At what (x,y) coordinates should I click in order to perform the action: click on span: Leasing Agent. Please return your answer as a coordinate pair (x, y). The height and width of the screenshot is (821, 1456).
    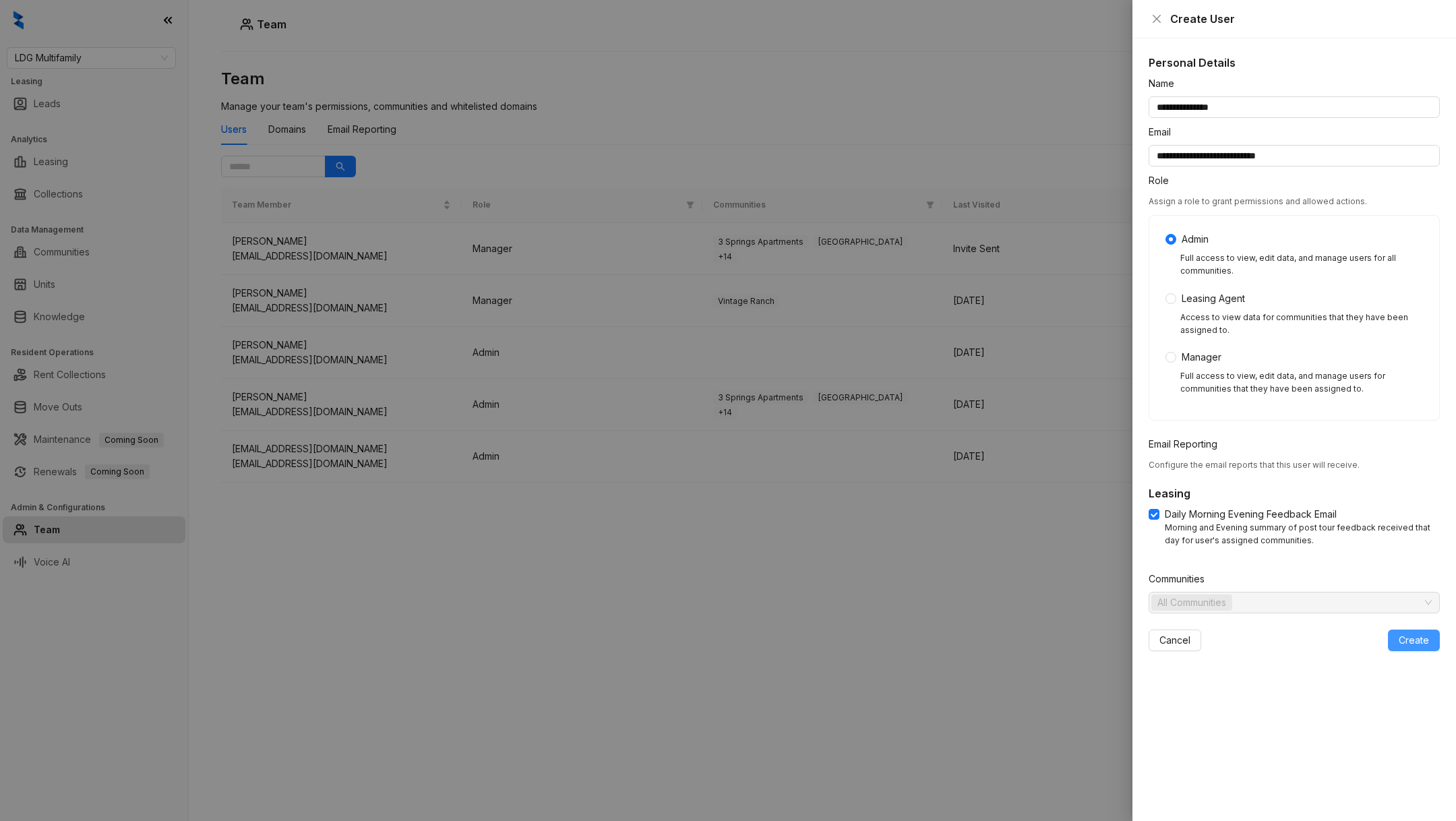
    Looking at the image, I should click on (1213, 299).